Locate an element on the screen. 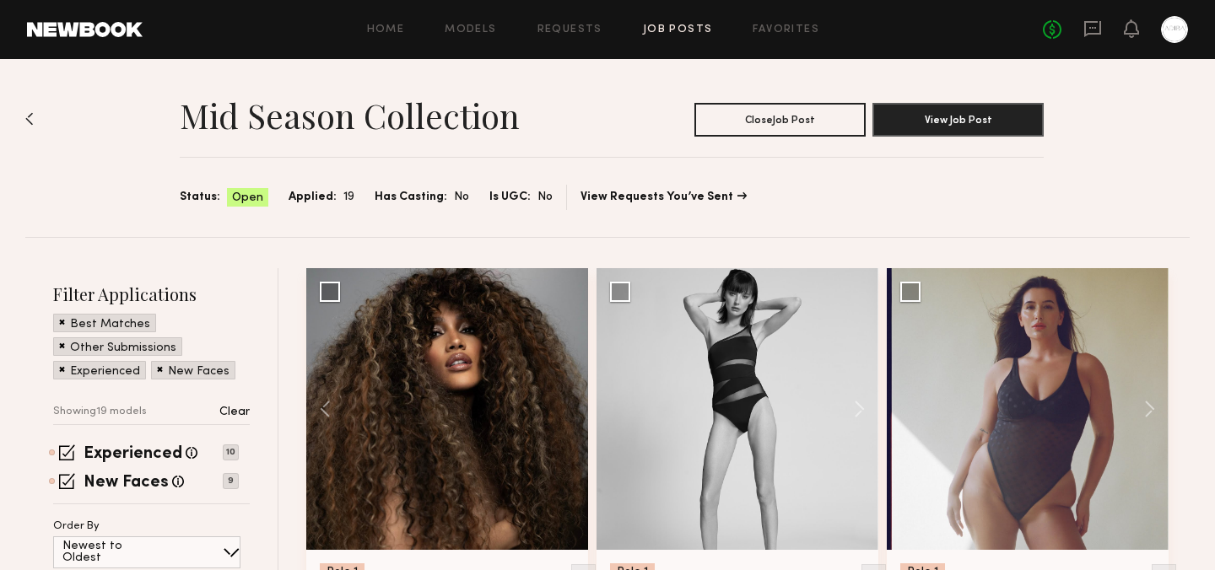 The image size is (1215, 570). a: Home is located at coordinates (385, 30).